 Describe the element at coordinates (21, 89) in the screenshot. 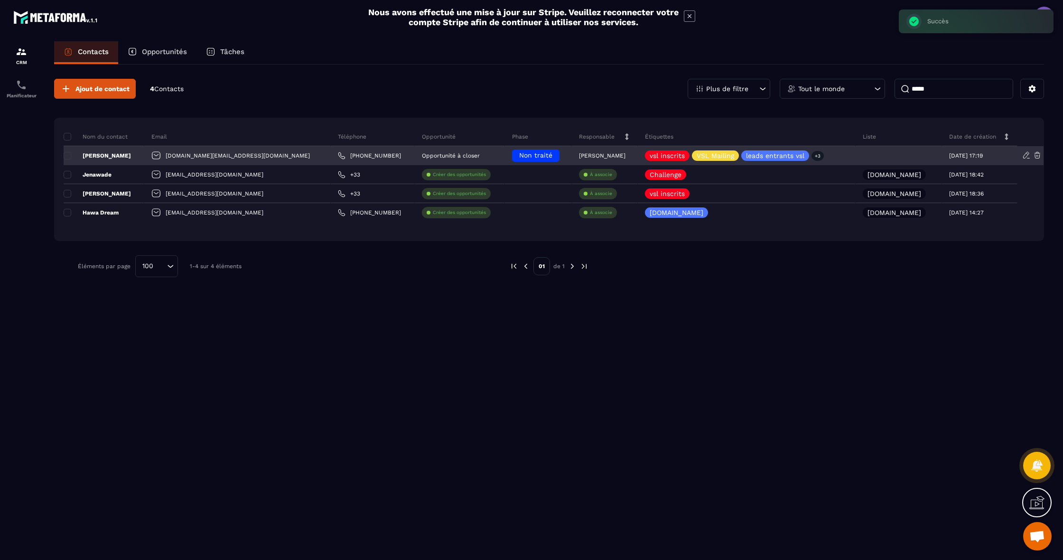

I see `a: schedulerschedulerPlanificateur` at that location.